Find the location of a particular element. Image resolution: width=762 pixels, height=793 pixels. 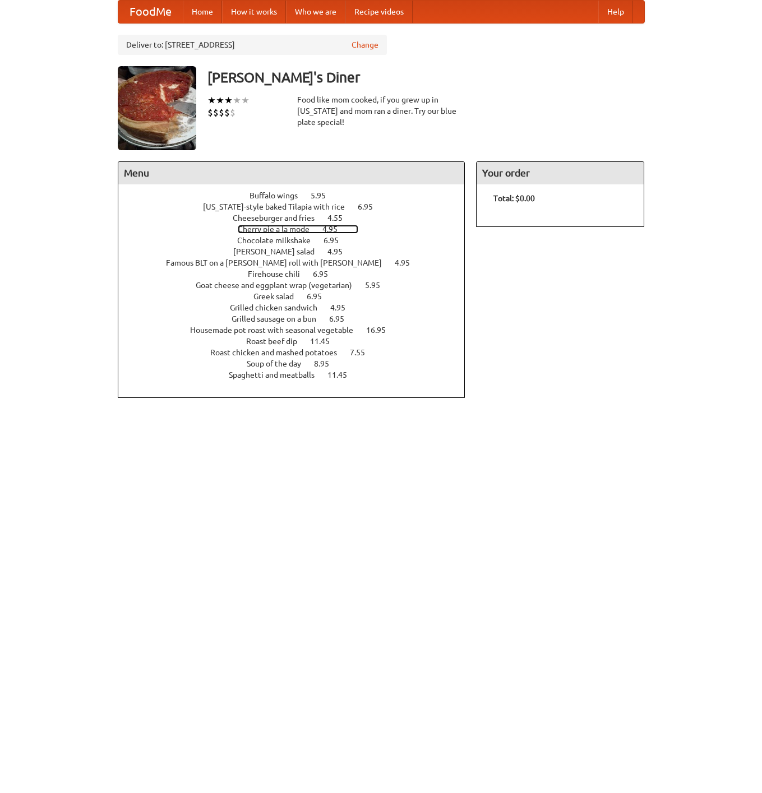

a: Firehouse chili 6.95 is located at coordinates (298, 274).